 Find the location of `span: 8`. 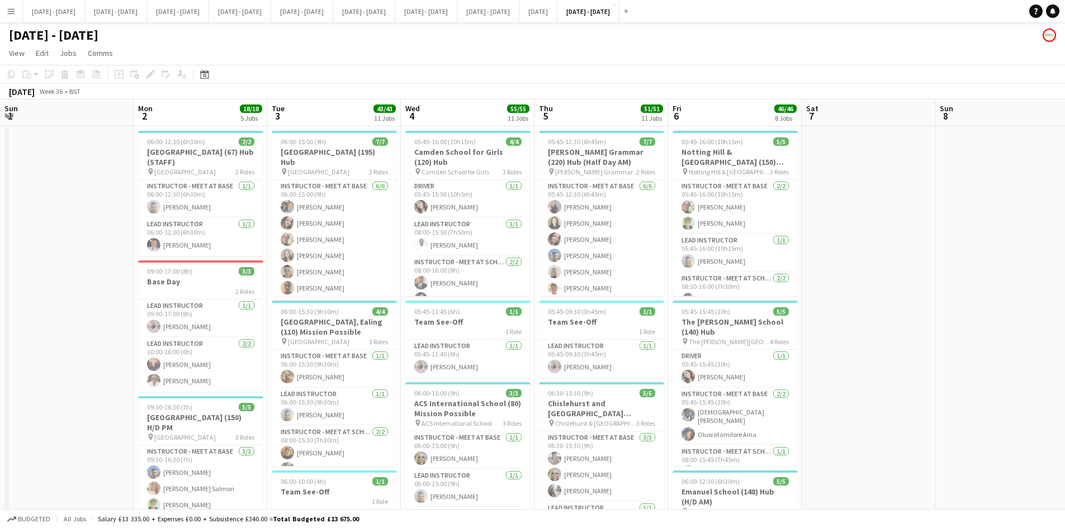

span: 8 is located at coordinates (945, 116).